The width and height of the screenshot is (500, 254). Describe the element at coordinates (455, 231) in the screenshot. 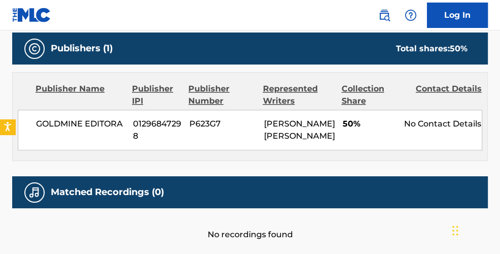

I see `div: Drag` at that location.